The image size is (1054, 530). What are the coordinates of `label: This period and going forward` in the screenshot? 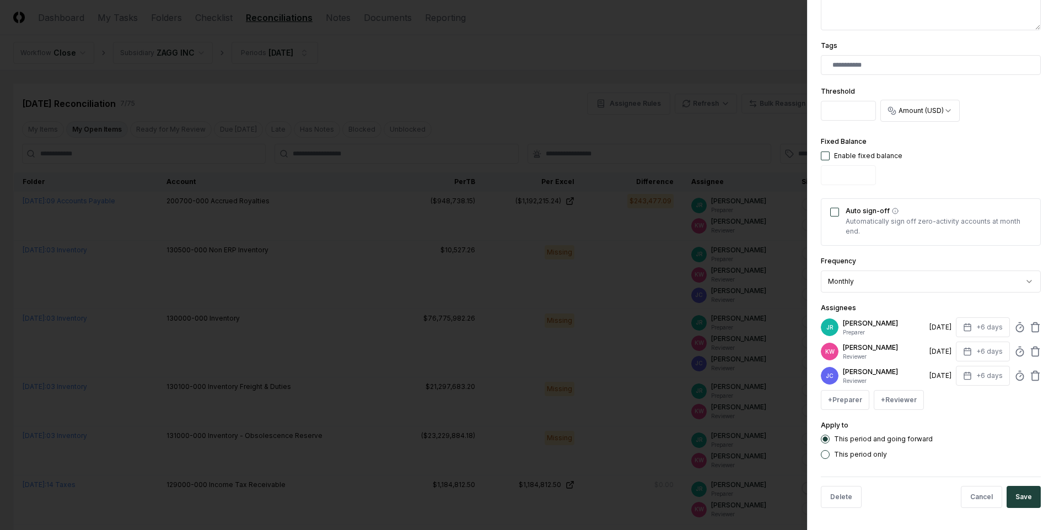 It's located at (883, 439).